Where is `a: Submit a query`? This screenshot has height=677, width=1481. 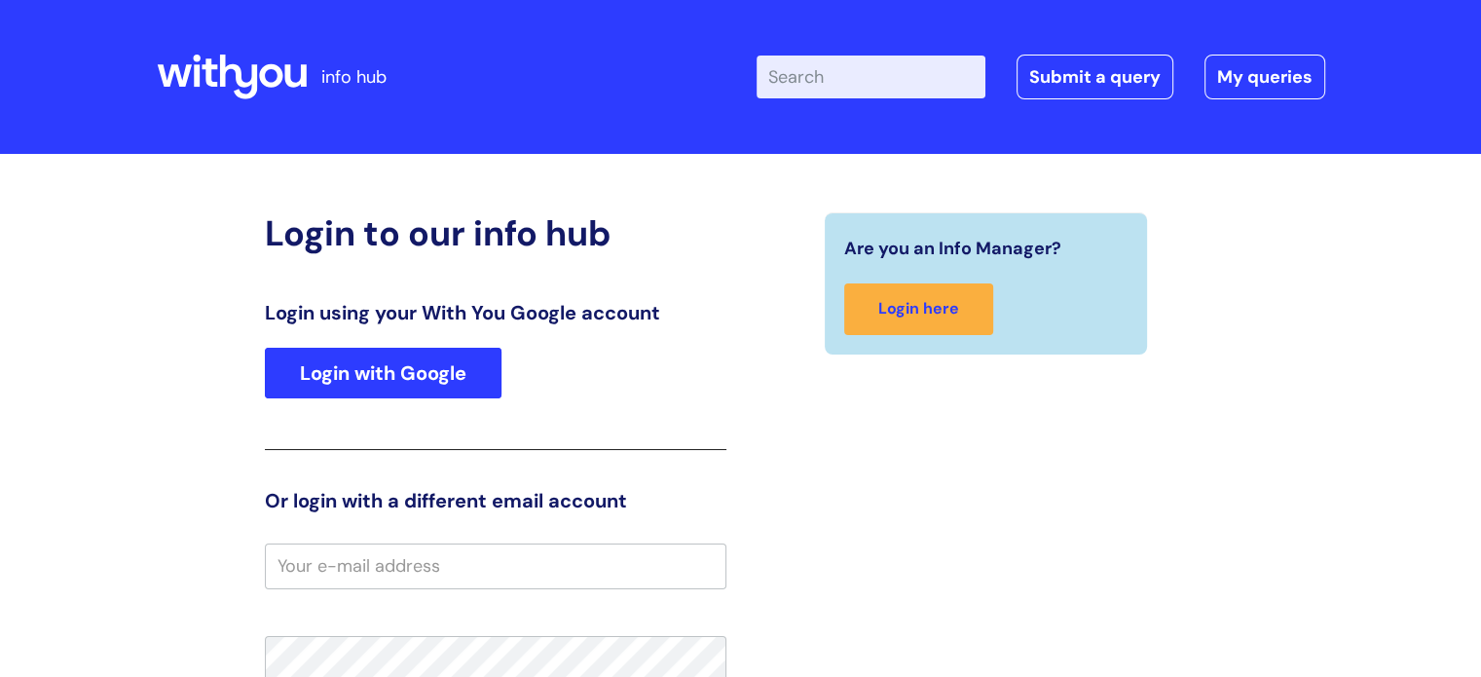
a: Submit a query is located at coordinates (1095, 77).